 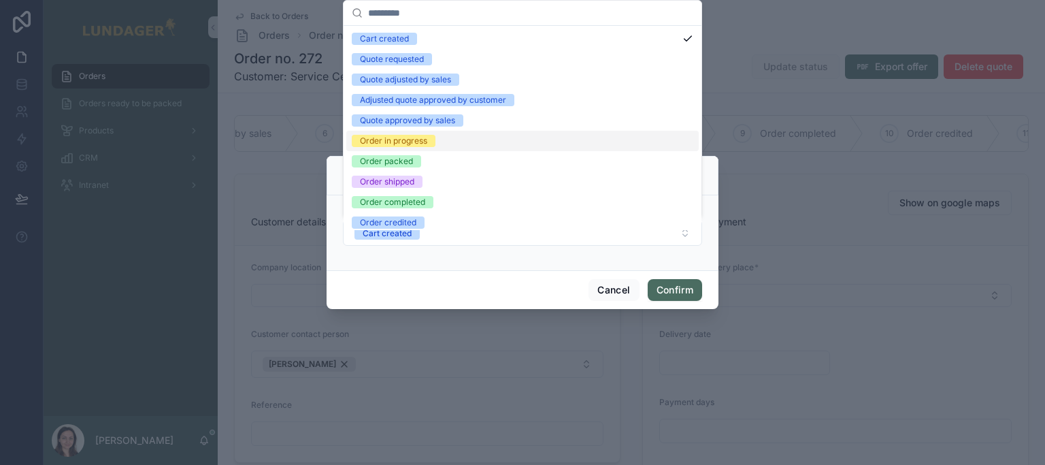 What do you see at coordinates (392, 59) in the screenshot?
I see `div: Quote requested` at bounding box center [392, 59].